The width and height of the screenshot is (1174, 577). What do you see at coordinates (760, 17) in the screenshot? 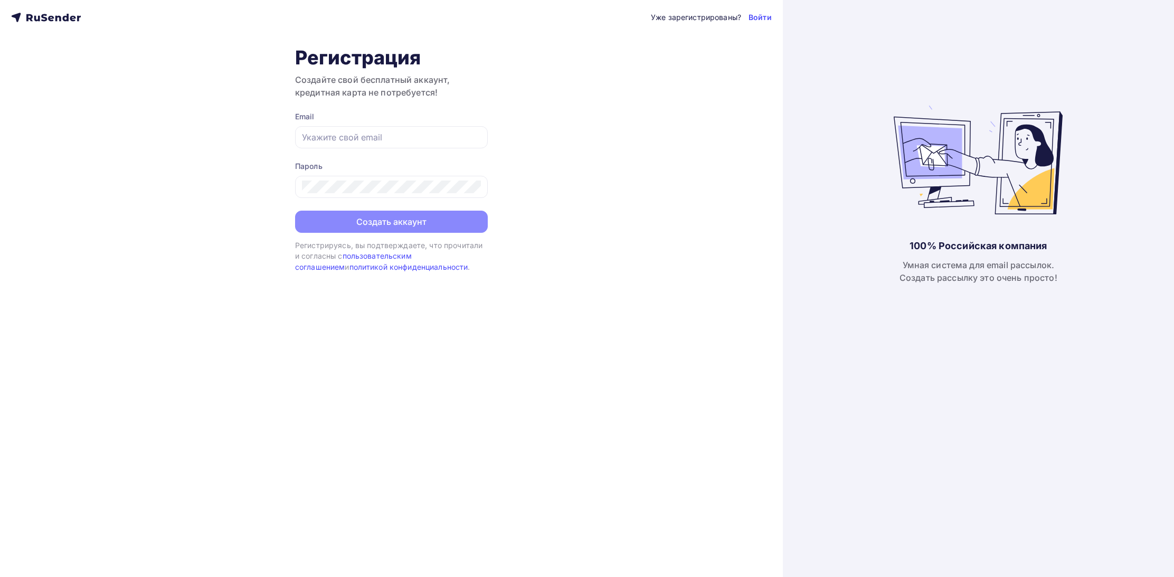
I see `a: Войти` at bounding box center [760, 17].